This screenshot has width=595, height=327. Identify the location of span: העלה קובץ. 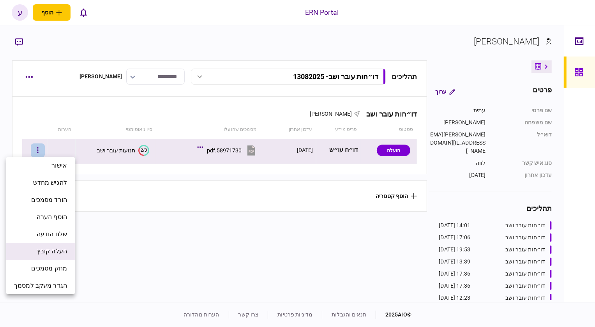
(52, 252).